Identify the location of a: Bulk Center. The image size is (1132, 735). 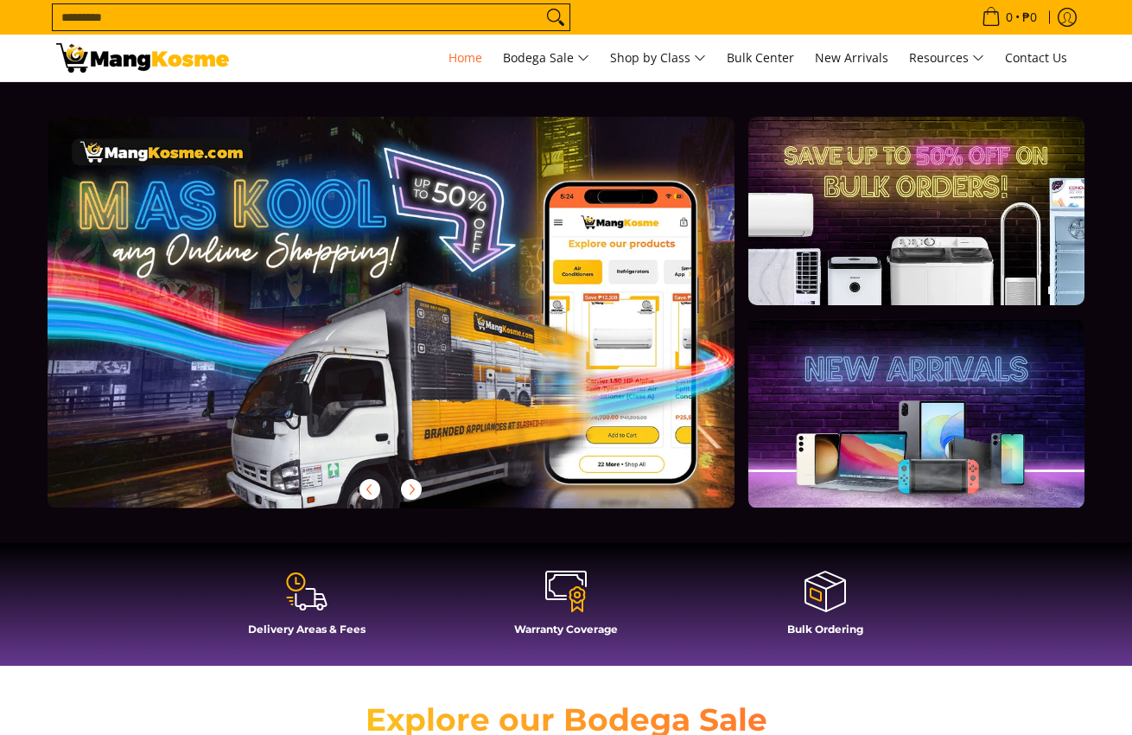
(761, 58).